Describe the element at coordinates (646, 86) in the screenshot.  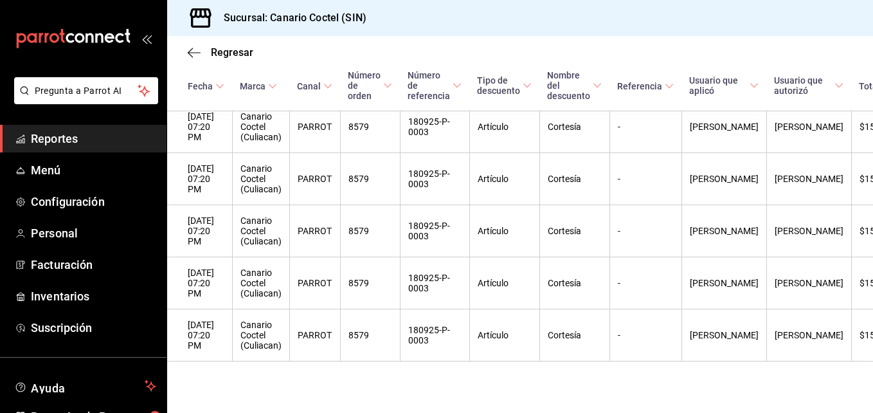
I see `span: Referencia` at that location.